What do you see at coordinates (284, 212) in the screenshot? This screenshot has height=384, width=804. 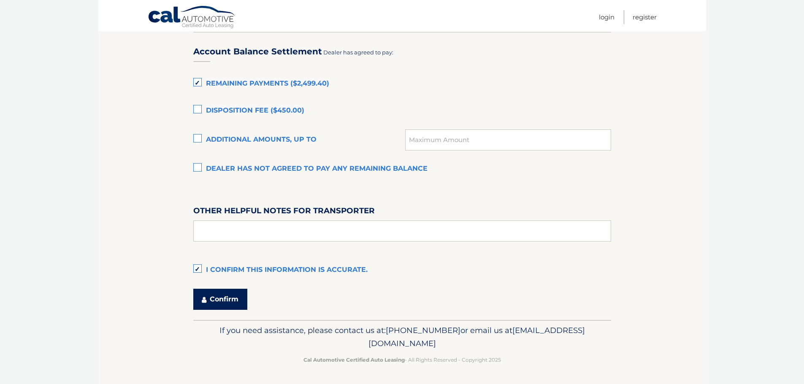 I see `label: Other helpful notes for transporter` at bounding box center [284, 212].